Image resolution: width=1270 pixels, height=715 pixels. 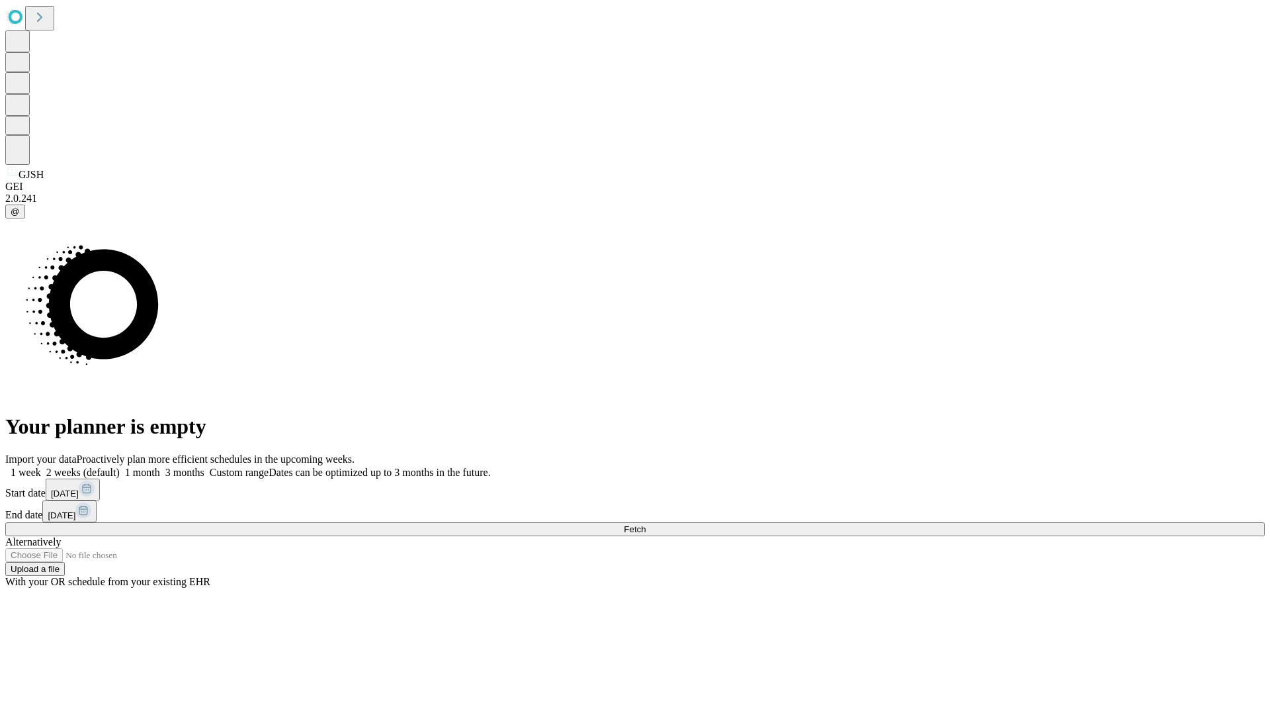 I want to click on span: 1 week, so click(x=26, y=472).